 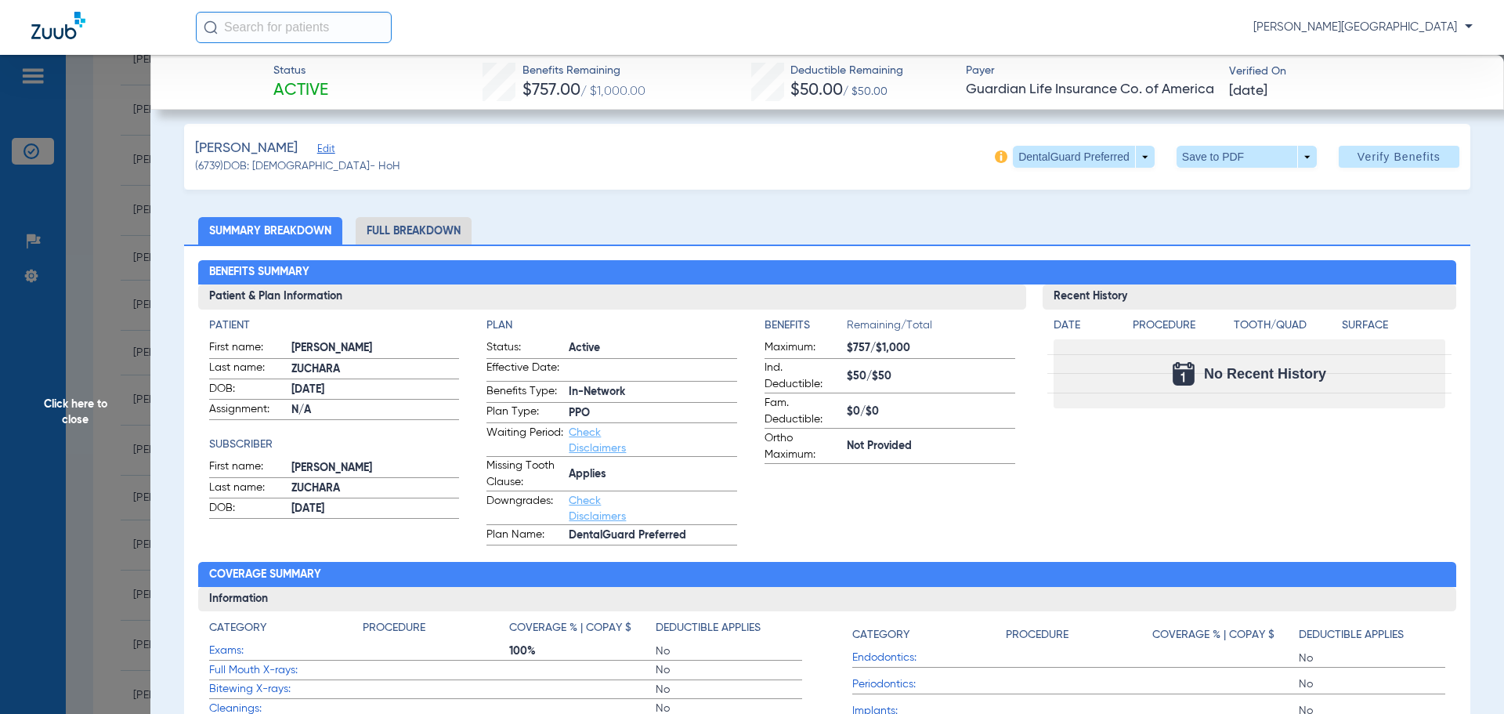 What do you see at coordinates (653, 392) in the screenshot?
I see `span: In-Network` at bounding box center [653, 392].